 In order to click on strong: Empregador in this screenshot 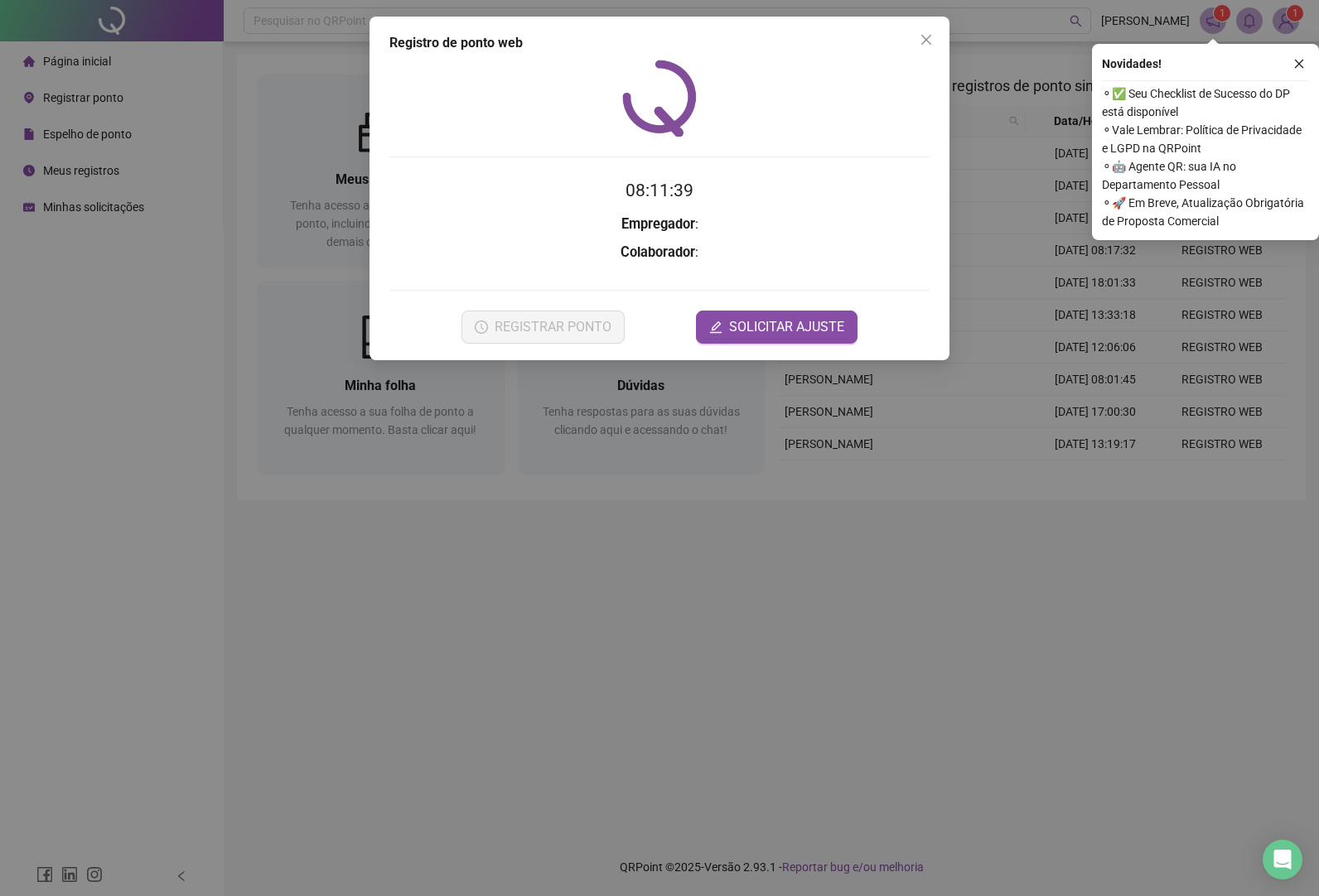, I will do `click(658, 223)`.